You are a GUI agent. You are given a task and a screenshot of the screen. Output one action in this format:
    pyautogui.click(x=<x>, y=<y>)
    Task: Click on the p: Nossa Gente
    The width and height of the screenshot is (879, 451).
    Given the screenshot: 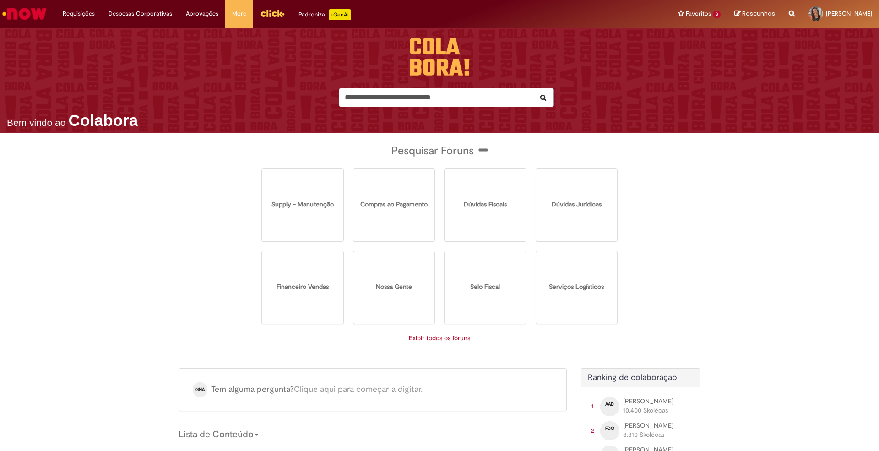 What is the action you would take?
    pyautogui.click(x=394, y=287)
    